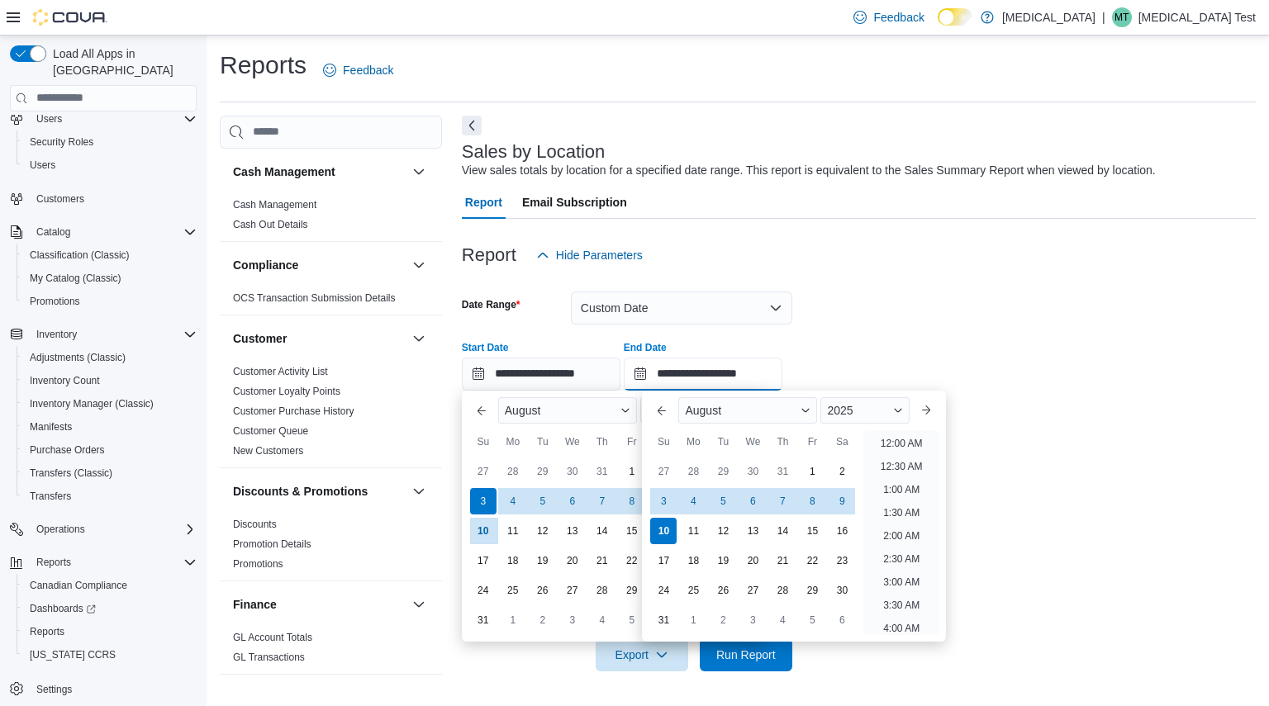 Image resolution: width=1269 pixels, height=706 pixels. Describe the element at coordinates (78, 586) in the screenshot. I see `a: Canadian Compliance` at that location.